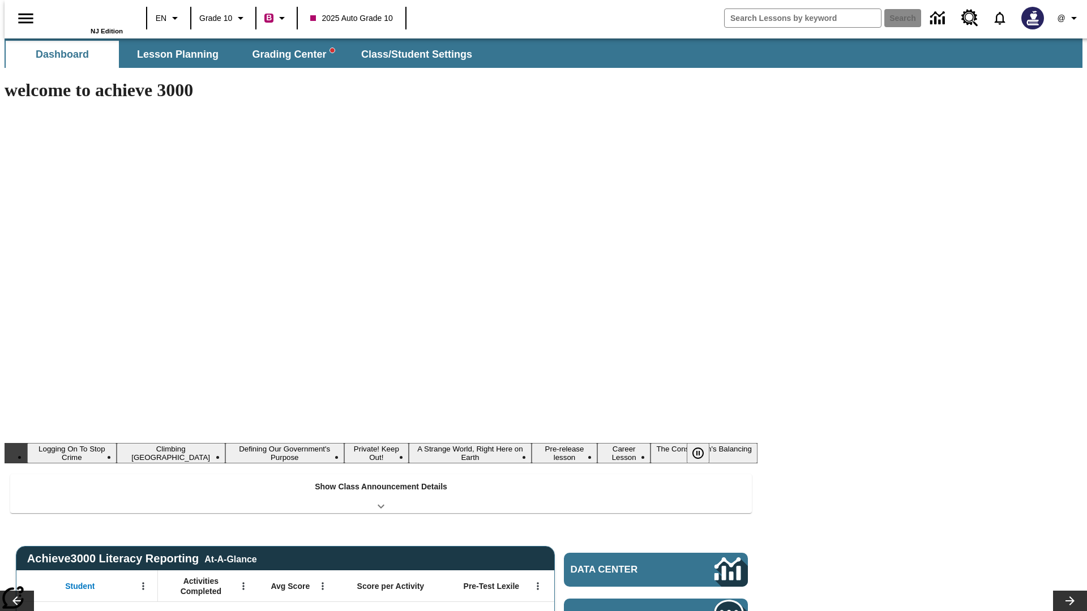 This screenshot has height=611, width=1087. I want to click on a: Notifications, so click(1000, 18).